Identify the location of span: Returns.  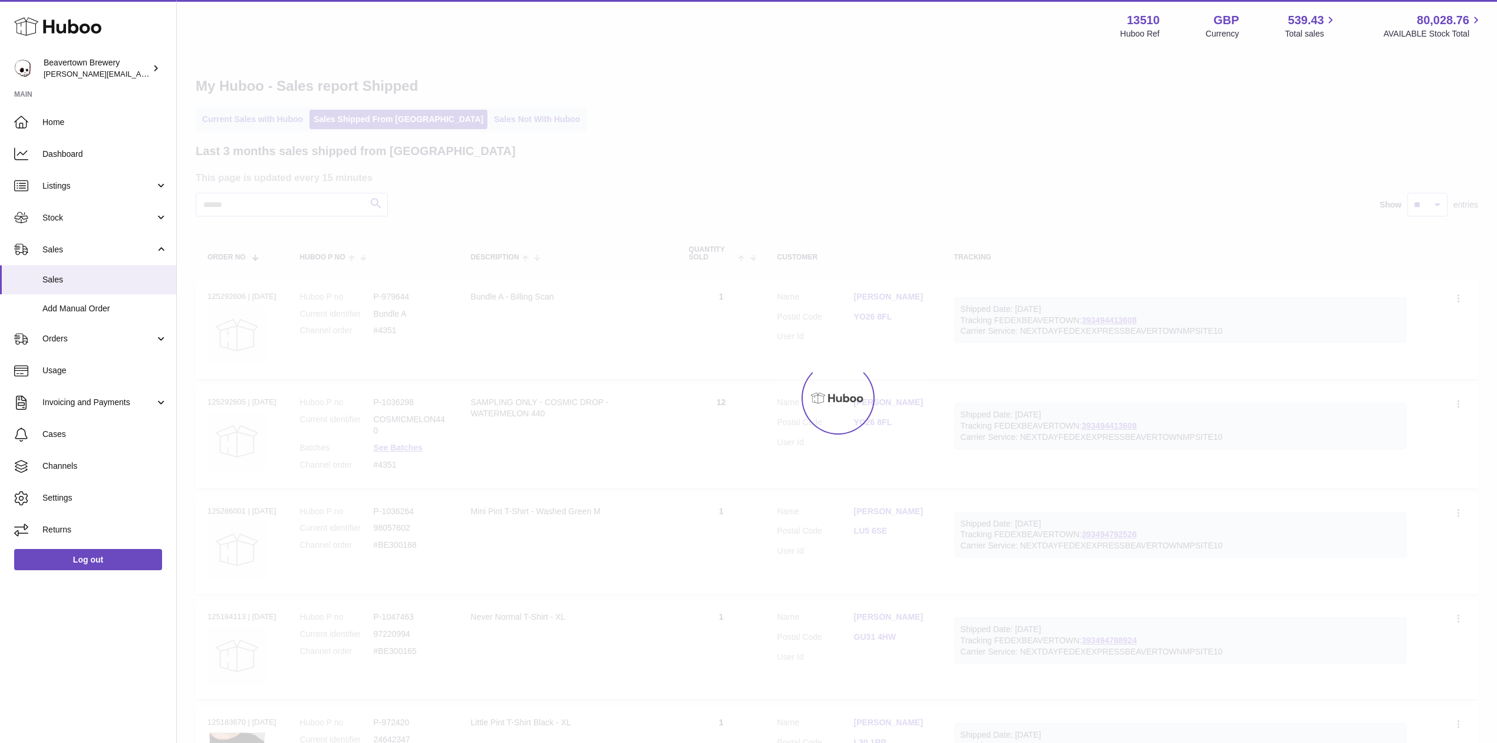
(105, 529).